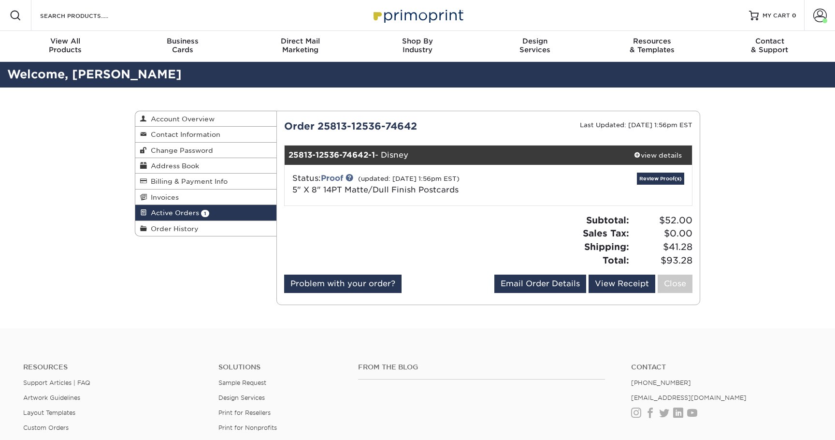  Describe the element at coordinates (183, 45) in the screenshot. I see `div: Cards` at that location.